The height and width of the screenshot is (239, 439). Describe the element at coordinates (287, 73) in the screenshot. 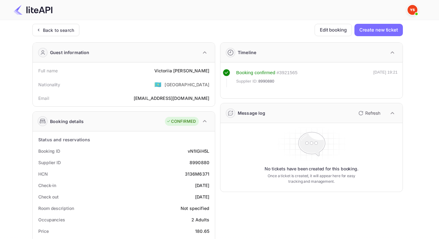

I see `div: # 3921565` at that location.